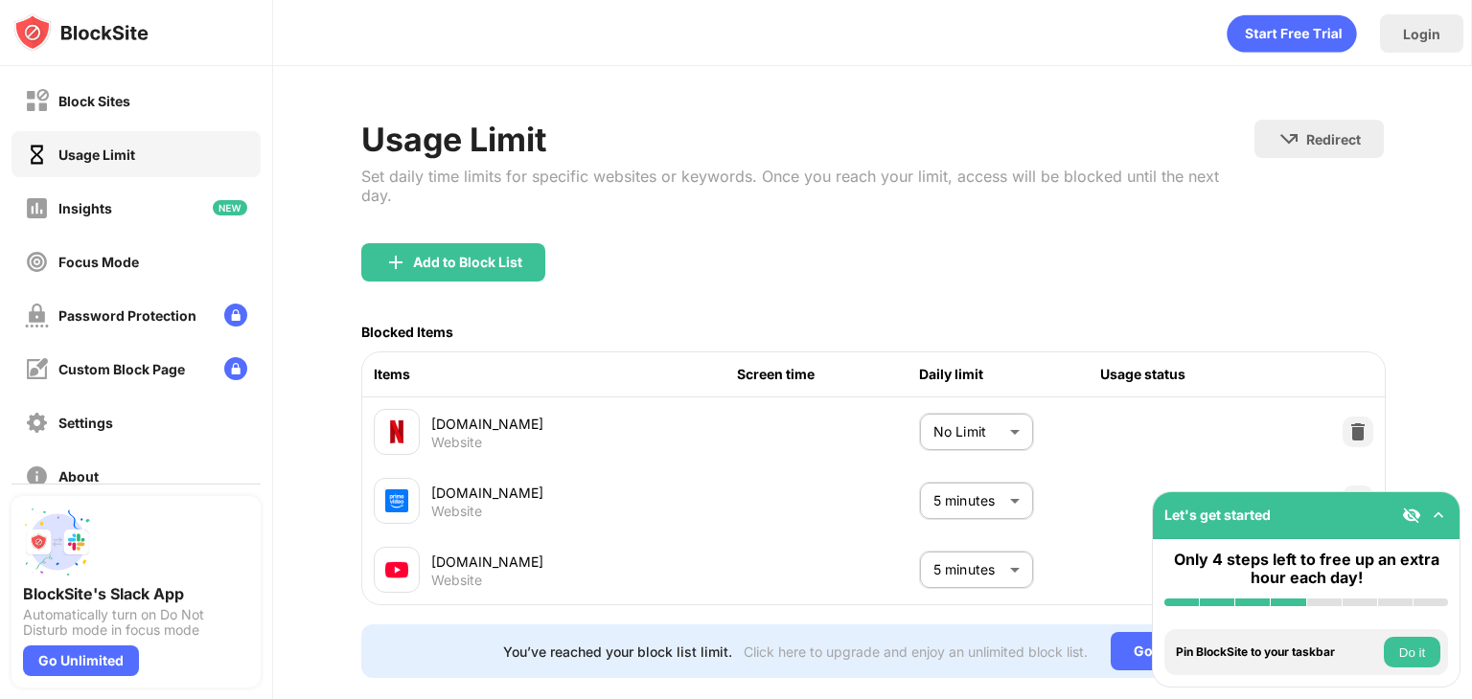 The image size is (1472, 699). What do you see at coordinates (36, 101) in the screenshot?
I see `img: block-off.svg` at bounding box center [36, 101].